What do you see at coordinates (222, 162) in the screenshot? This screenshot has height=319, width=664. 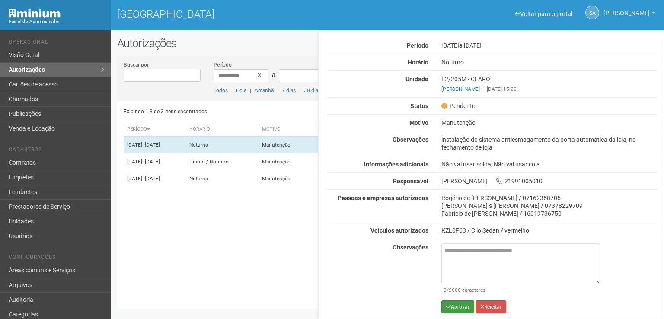 I see `td: Diurno / Noturno` at bounding box center [222, 162].